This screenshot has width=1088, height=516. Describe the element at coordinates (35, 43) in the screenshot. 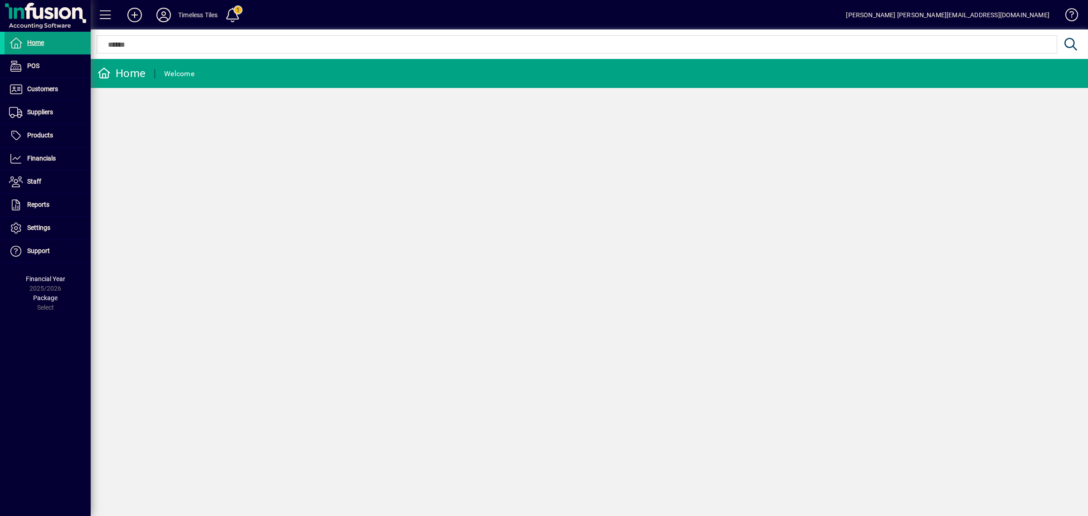

I see `span: Home` at that location.